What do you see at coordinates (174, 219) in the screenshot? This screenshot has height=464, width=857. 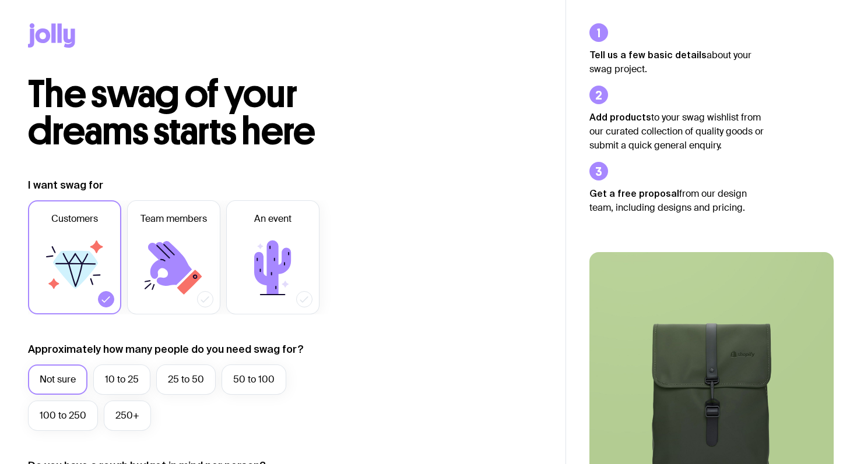 I see `span: Team members` at bounding box center [174, 219].